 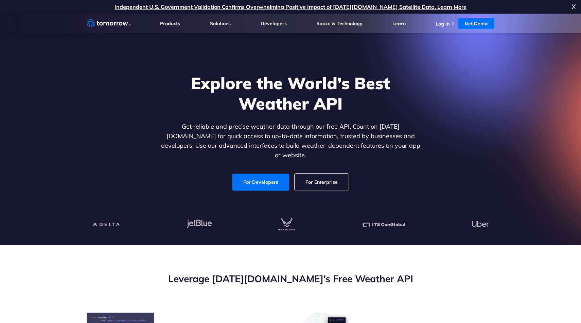 What do you see at coordinates (399, 23) in the screenshot?
I see `a: Learn` at bounding box center [399, 23].